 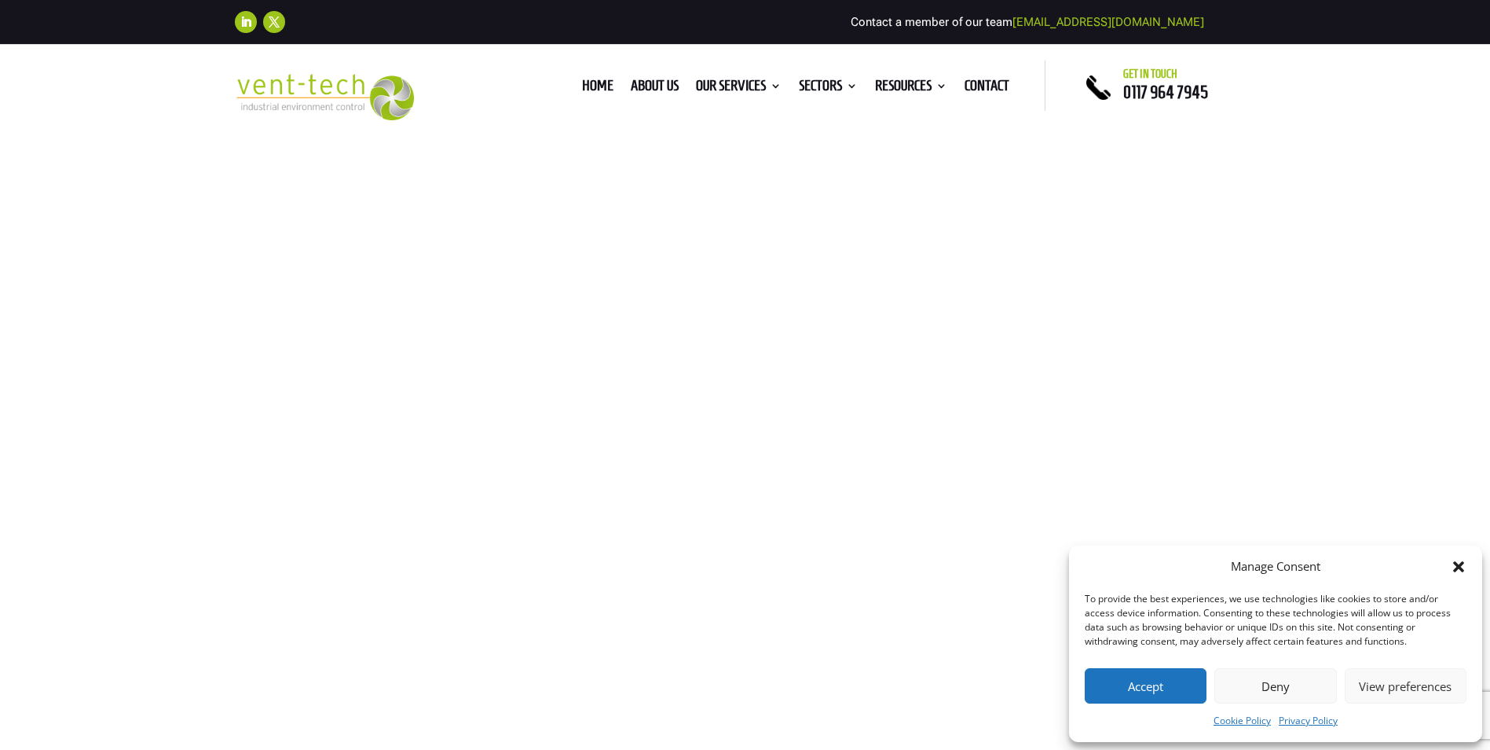 What do you see at coordinates (739, 89) in the screenshot?
I see `a: Our Services` at bounding box center [739, 89].